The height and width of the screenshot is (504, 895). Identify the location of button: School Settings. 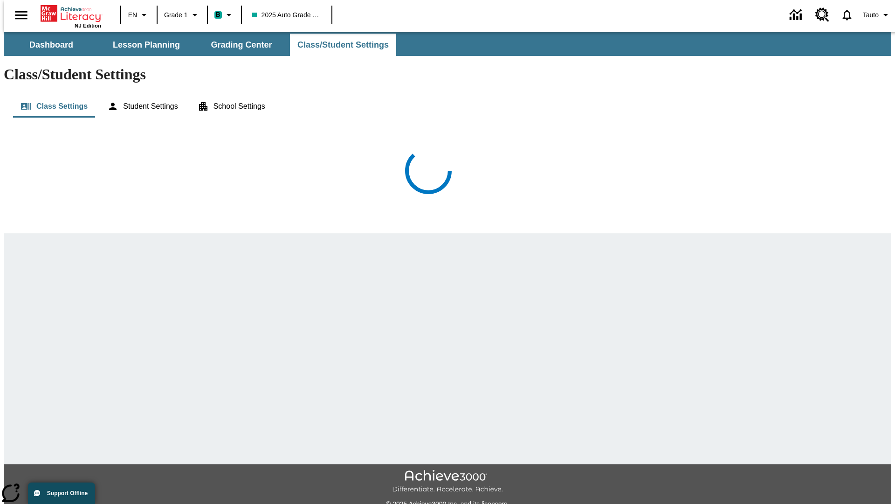
(231, 106).